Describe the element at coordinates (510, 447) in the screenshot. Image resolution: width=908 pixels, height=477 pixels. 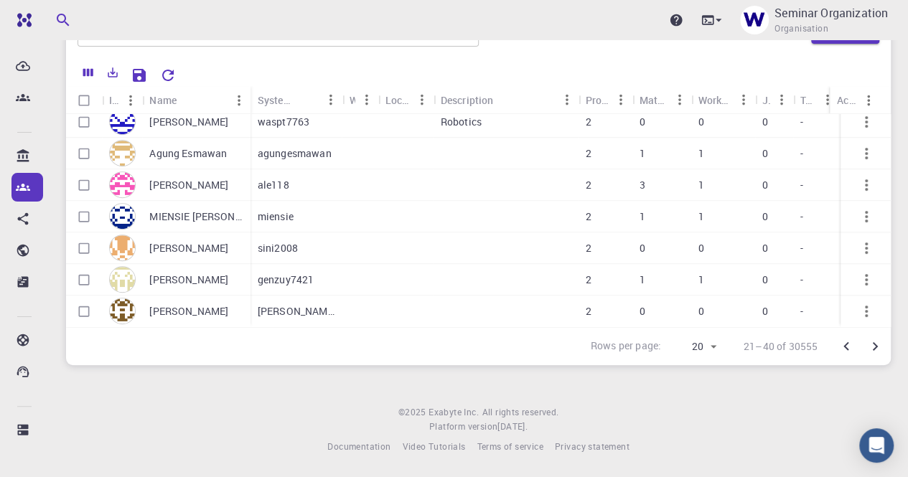
I see `a: Terms of service` at that location.